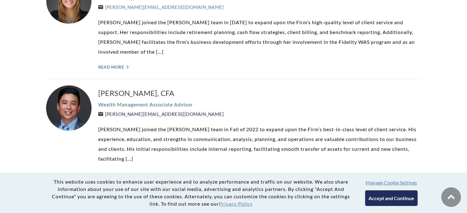 The width and height of the screenshot is (467, 213). Describe the element at coordinates (391, 183) in the screenshot. I see `button: Manage Cookie Settings` at that location.